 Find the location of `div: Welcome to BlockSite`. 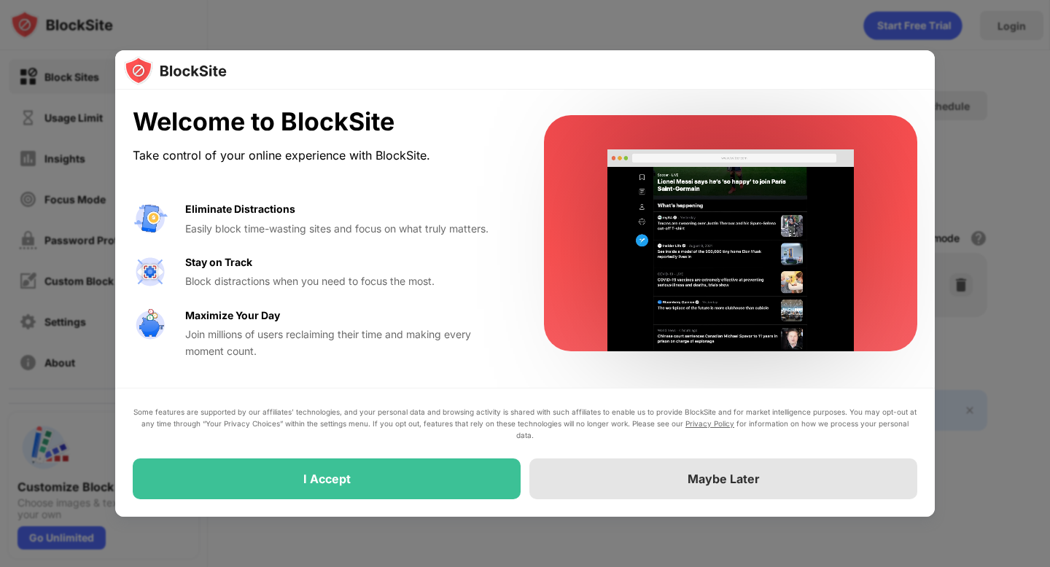

div: Welcome to BlockSite is located at coordinates (321, 122).